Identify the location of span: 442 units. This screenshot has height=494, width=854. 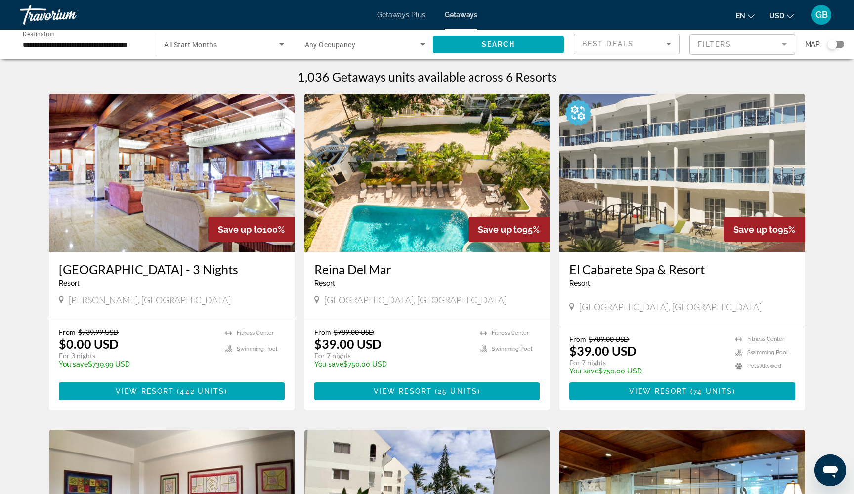
(202, 391).